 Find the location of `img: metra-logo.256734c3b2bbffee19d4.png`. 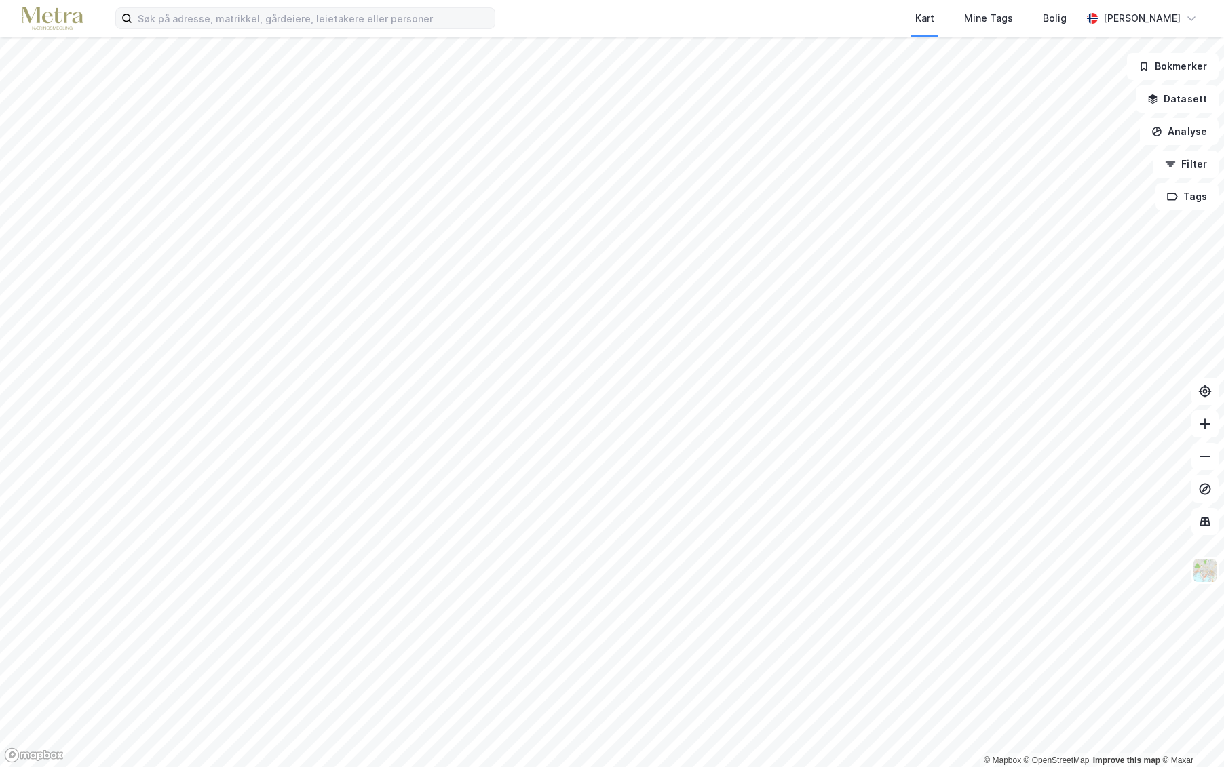

img: metra-logo.256734c3b2bbffee19d4.png is located at coordinates (52, 18).